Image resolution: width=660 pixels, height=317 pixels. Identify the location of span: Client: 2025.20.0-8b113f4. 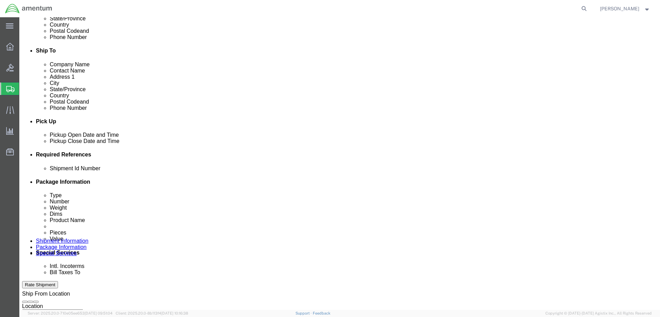
(152, 313).